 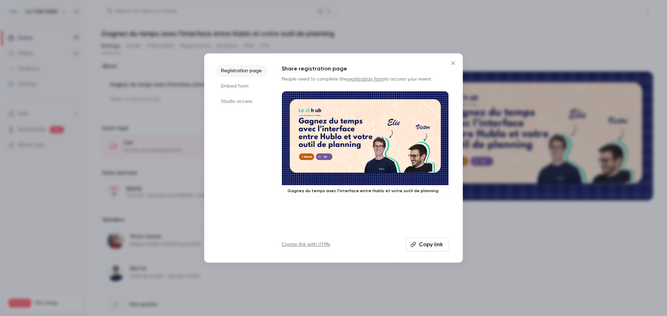 What do you see at coordinates (365, 69) in the screenshot?
I see `h1: Share registration page` at bounding box center [365, 69].